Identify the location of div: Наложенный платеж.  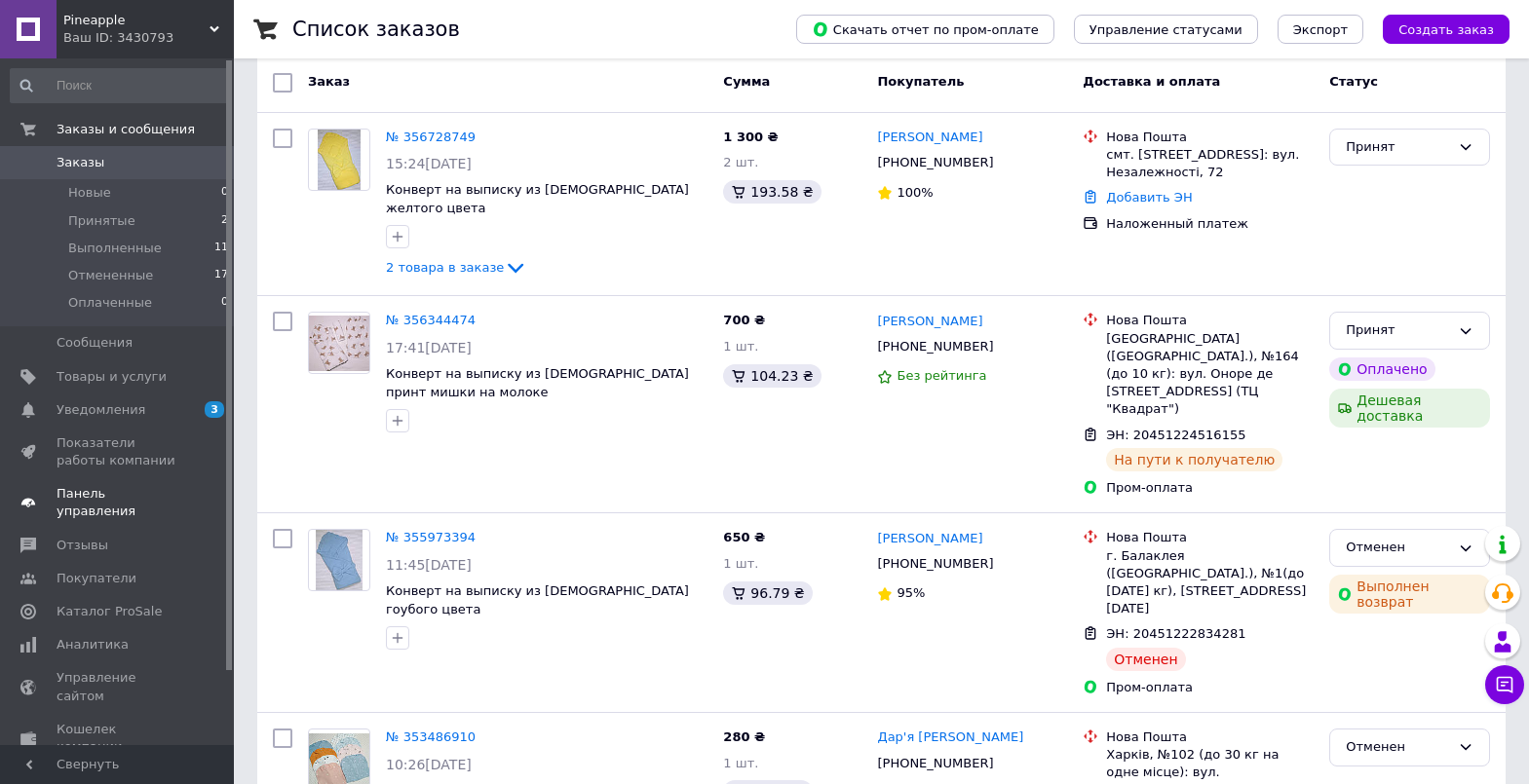
(1210, 224).